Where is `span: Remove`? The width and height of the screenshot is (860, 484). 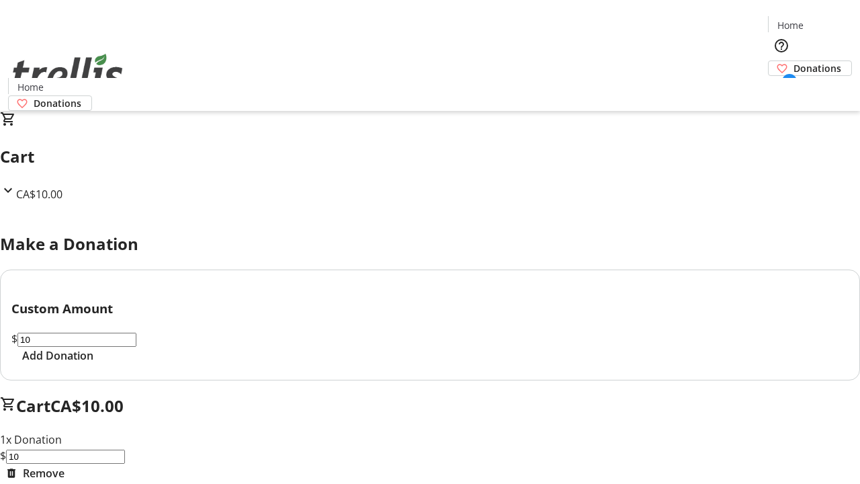 span: Remove is located at coordinates (44, 473).